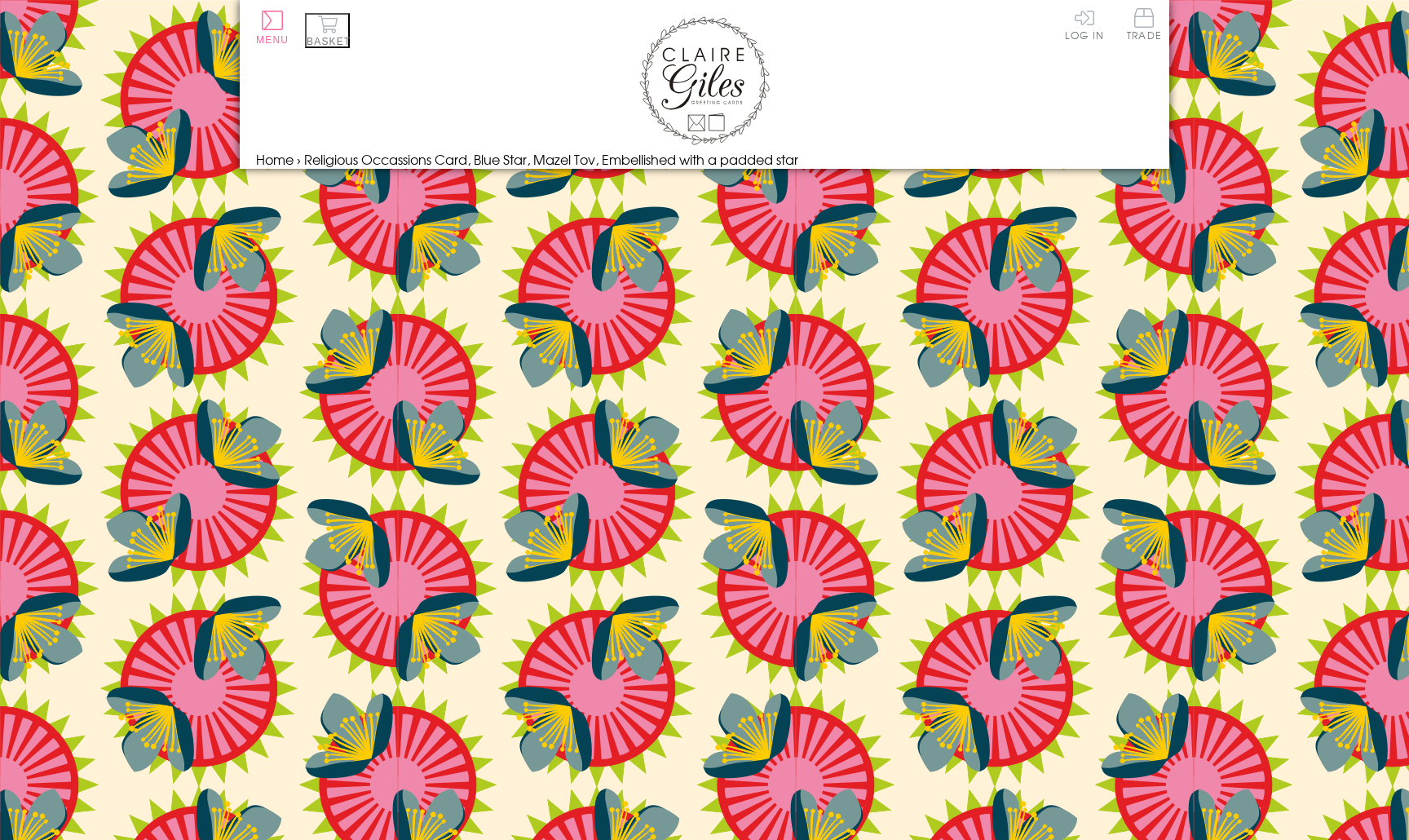 This screenshot has height=840, width=1409. Describe the element at coordinates (704, 81) in the screenshot. I see `img: Claire Giles Greetings Cards` at that location.